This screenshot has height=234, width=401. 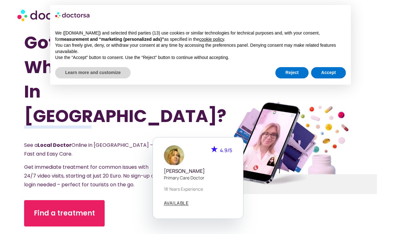 I want to click on button: Reject, so click(x=292, y=73).